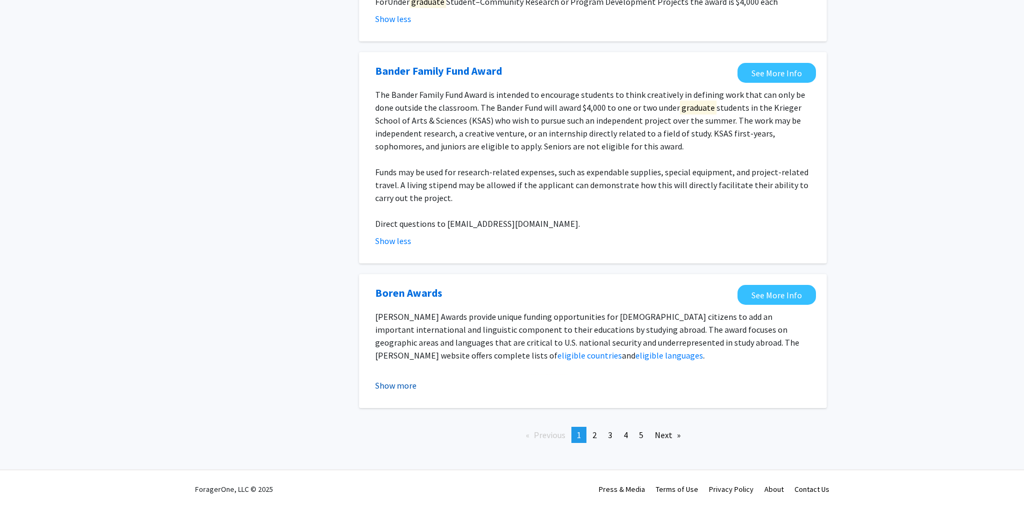 Image resolution: width=1024 pixels, height=508 pixels. Describe the element at coordinates (590, 355) in the screenshot. I see `a: eligible countries` at that location.